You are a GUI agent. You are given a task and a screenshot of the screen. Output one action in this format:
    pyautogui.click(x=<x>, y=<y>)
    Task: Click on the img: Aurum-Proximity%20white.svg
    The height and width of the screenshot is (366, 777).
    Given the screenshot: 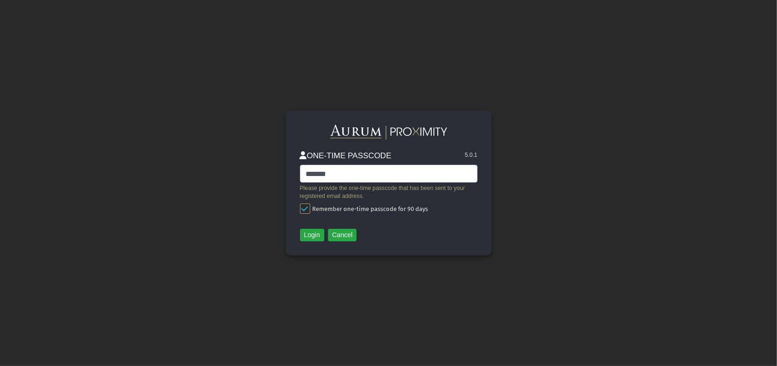 What is the action you would take?
    pyautogui.click(x=389, y=132)
    